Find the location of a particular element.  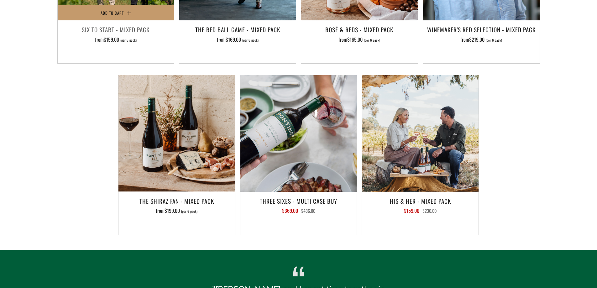

span: Add to Cart is located at coordinates (112, 13).